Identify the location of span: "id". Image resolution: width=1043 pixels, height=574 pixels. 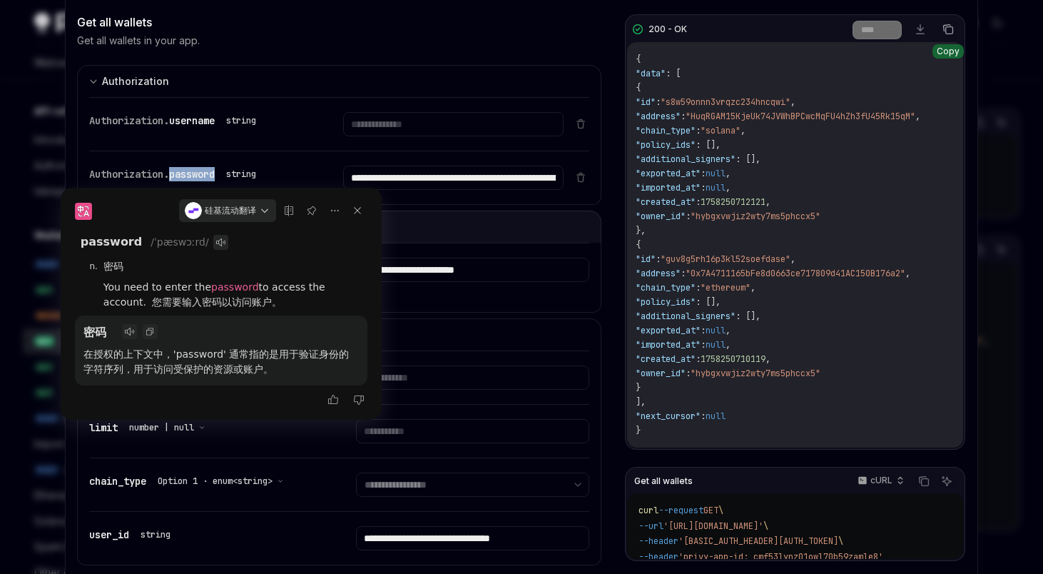
(646, 259).